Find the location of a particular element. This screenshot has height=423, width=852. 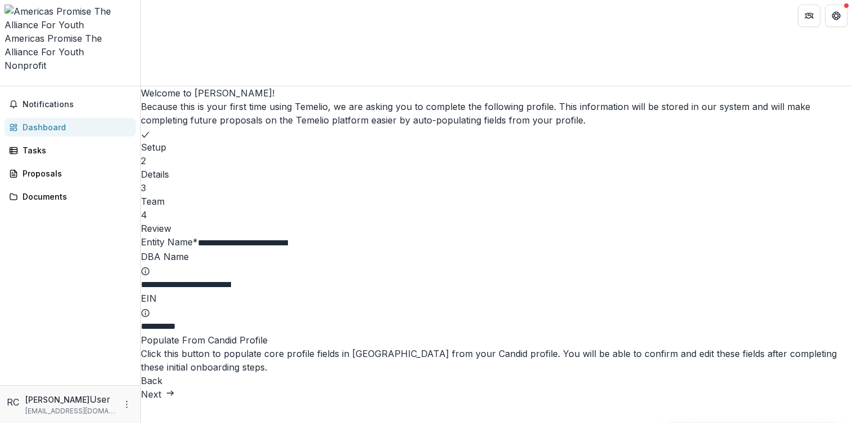

div: Documents is located at coordinates (74, 196).